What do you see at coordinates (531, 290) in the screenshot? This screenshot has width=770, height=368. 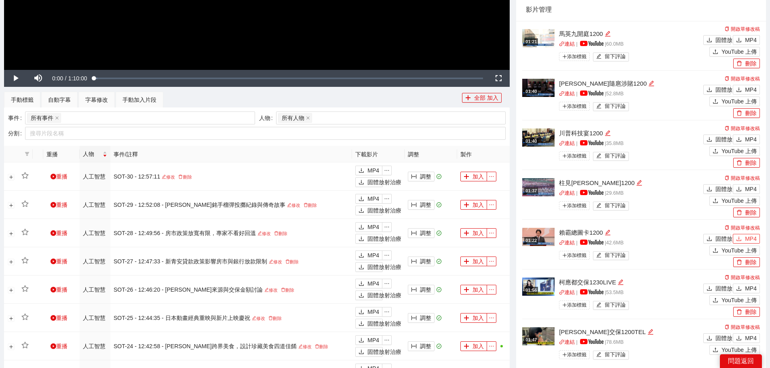 I see `font: 01:56` at bounding box center [531, 290].